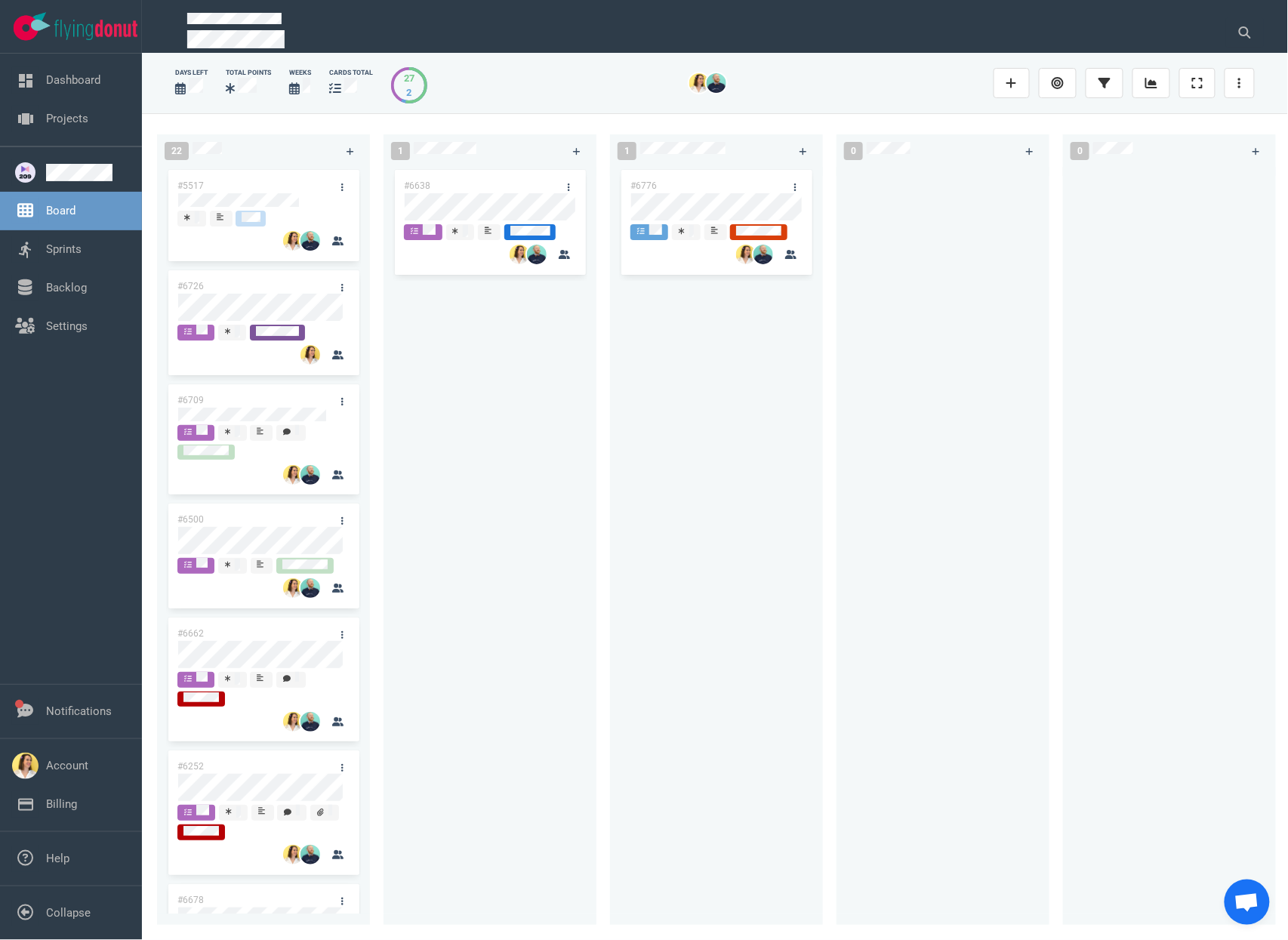 This screenshot has height=940, width=1288. What do you see at coordinates (67, 118) in the screenshot?
I see `a: Projects` at bounding box center [67, 118].